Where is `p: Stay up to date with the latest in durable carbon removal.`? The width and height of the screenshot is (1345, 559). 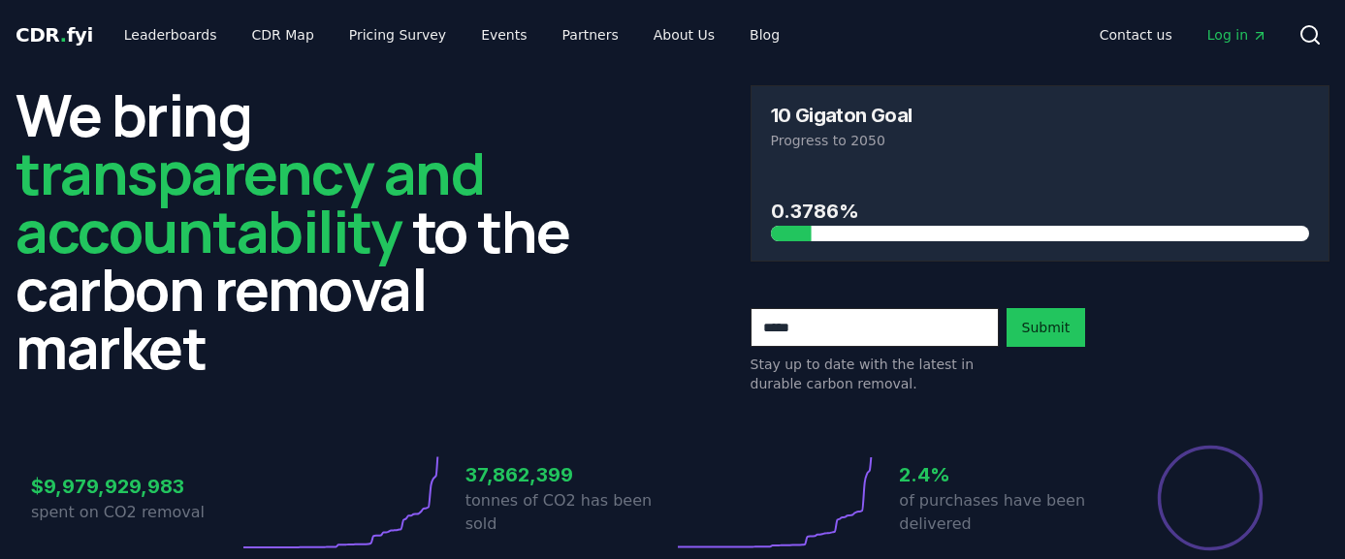
p: Stay up to date with the latest in durable carbon removal. is located at coordinates (875, 374).